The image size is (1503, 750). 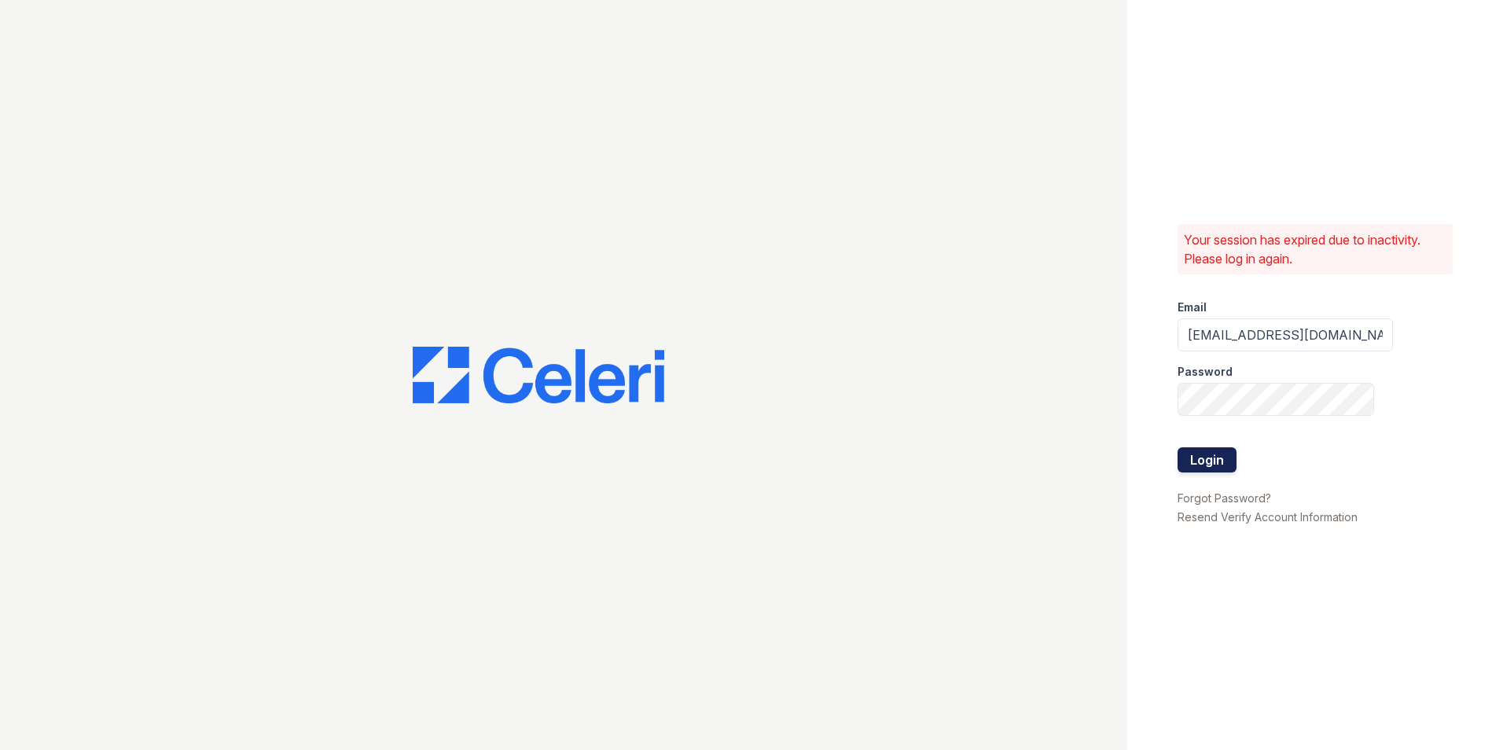 I want to click on img: CE_Logo_Blue-a8612792a0a2168367f1c8372b55b34899dd931a85d93a1a3d3e32e68fde9ad4.png, so click(x=539, y=375).